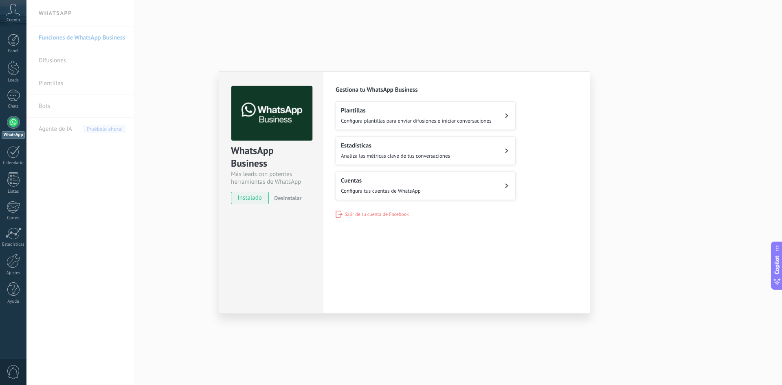  Describe the element at coordinates (13, 244) in the screenshot. I see `div: Estadísticas` at that location.